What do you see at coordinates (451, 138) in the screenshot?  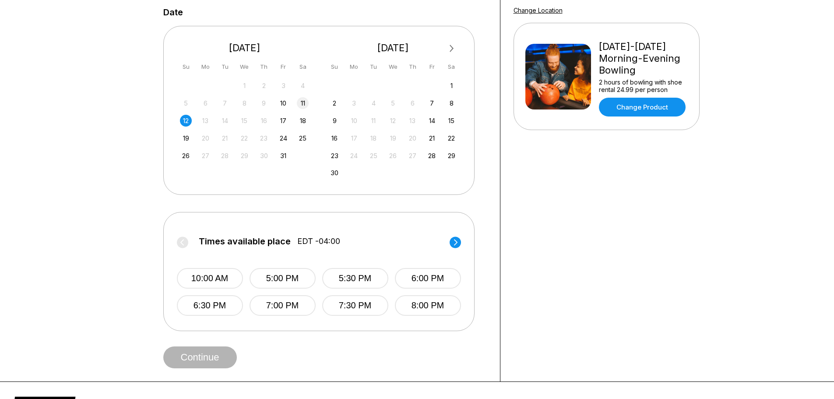 I see `div: Choose Saturday, November 22nd, 2025` at bounding box center [451, 138].